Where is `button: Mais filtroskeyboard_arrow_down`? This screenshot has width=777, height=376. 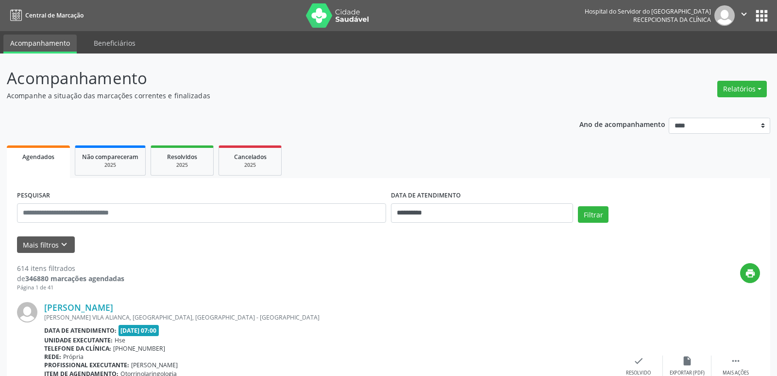
button: Mais filtroskeyboard_arrow_down is located at coordinates (46, 244).